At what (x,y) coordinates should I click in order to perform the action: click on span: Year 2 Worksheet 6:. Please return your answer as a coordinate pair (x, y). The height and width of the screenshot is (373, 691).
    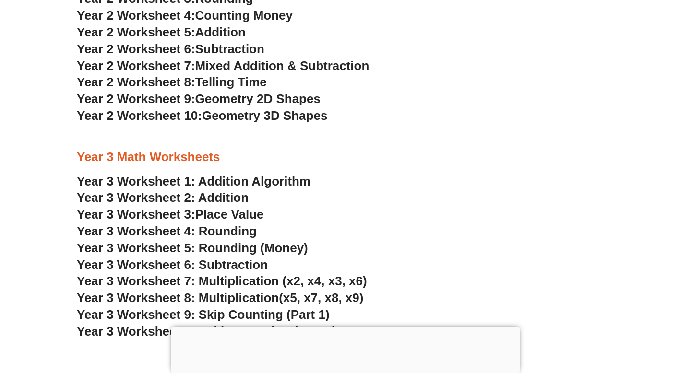
    Looking at the image, I should click on (136, 49).